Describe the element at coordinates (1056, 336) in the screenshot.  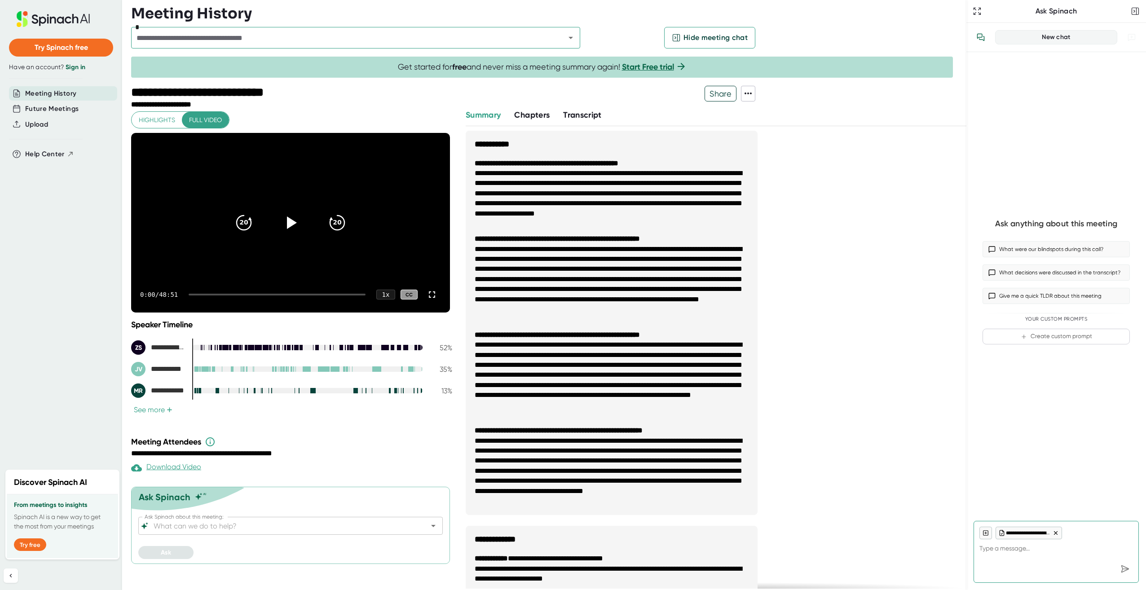
I see `button: Create custom prompt` at that location.